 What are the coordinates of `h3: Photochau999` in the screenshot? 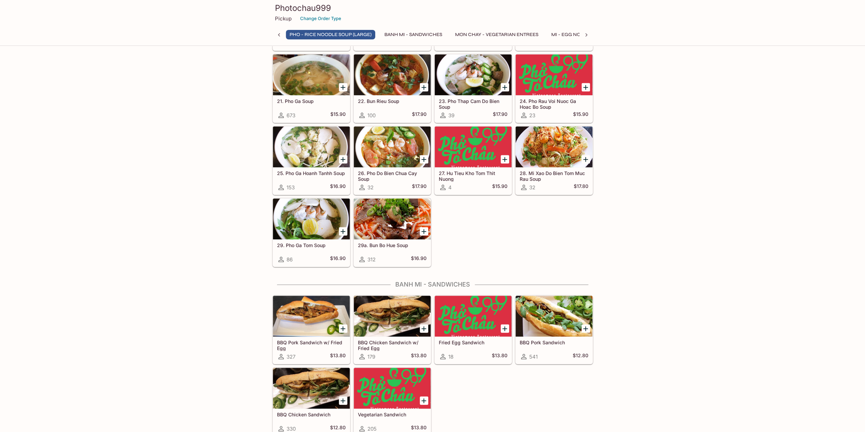 It's located at (433, 8).